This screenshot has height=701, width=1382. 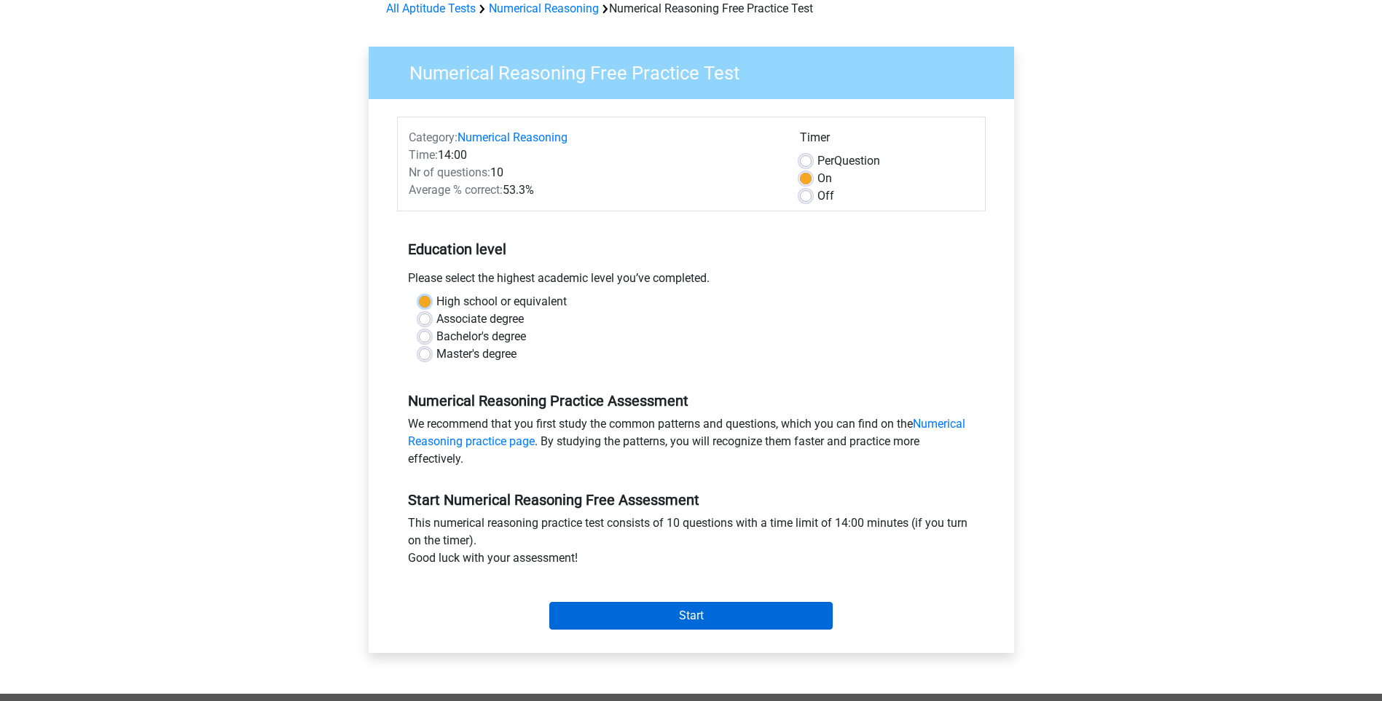 What do you see at coordinates (887, 141) in the screenshot?
I see `div: Timer` at bounding box center [887, 141].